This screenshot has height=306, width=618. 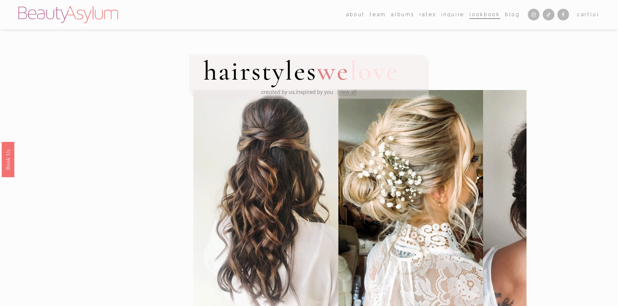 What do you see at coordinates (548, 15) in the screenshot?
I see `a: TikTok` at bounding box center [548, 15].